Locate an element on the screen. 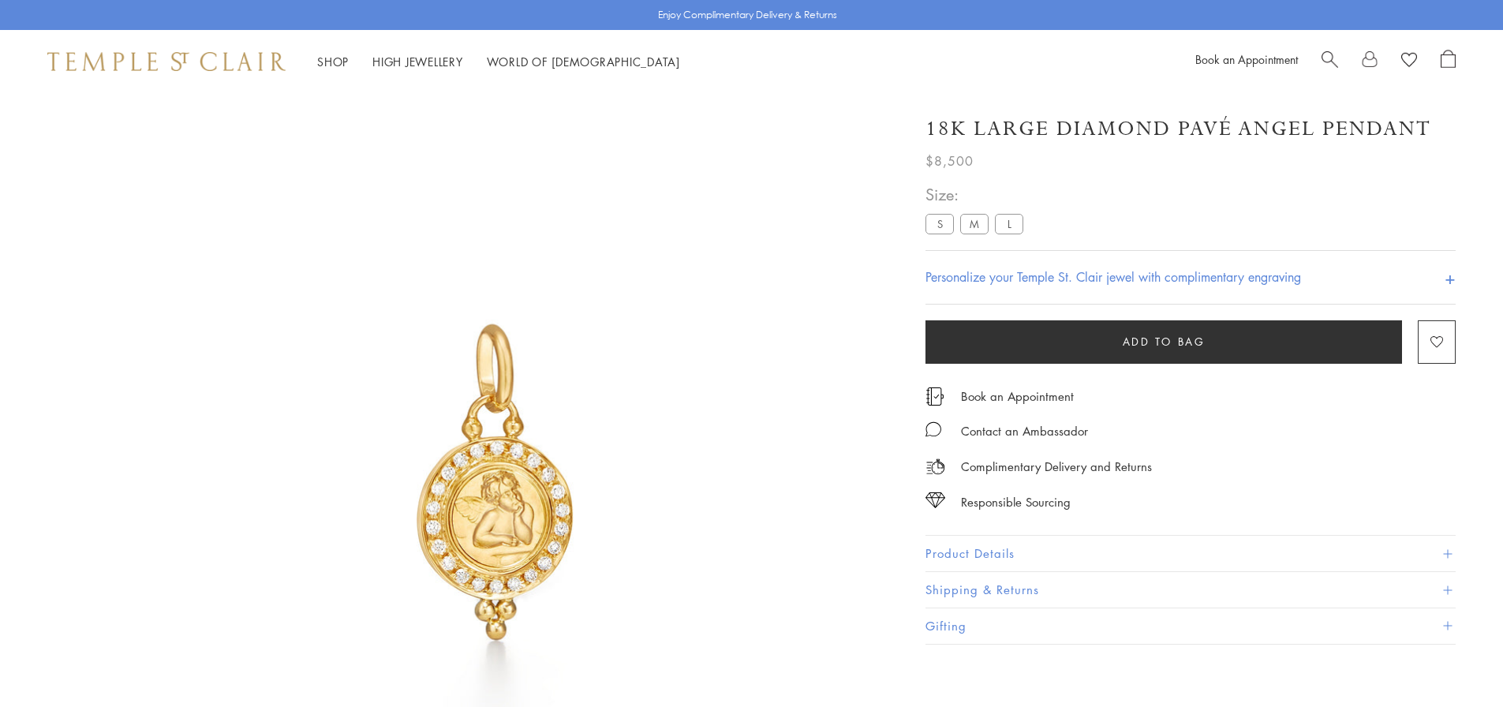 This screenshot has height=707, width=1503. button: Add to bag is located at coordinates (1164, 342).